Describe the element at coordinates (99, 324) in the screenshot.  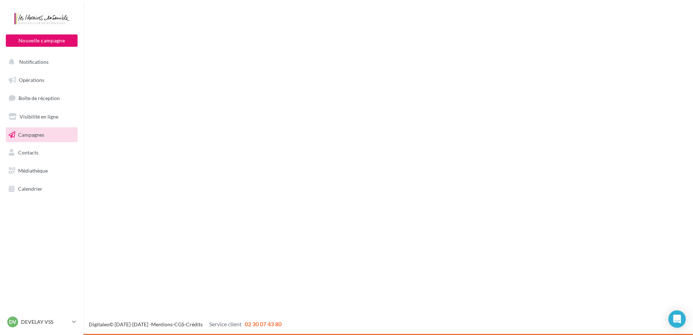
I see `a: Digitaleo` at that location.